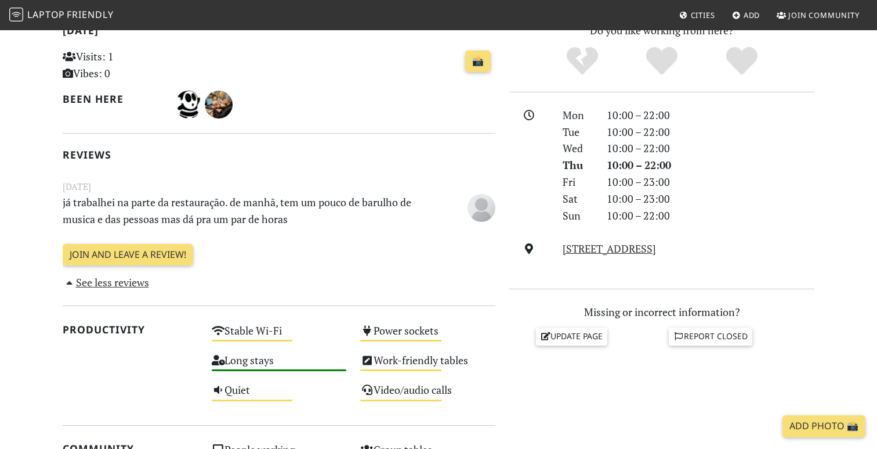 The width and height of the screenshot is (877, 449). I want to click on a: Join and leave a review!, so click(128, 255).